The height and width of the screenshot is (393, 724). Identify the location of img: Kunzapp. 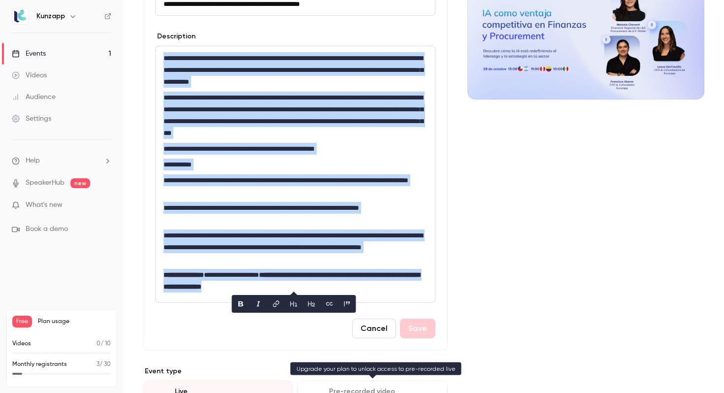
(20, 16).